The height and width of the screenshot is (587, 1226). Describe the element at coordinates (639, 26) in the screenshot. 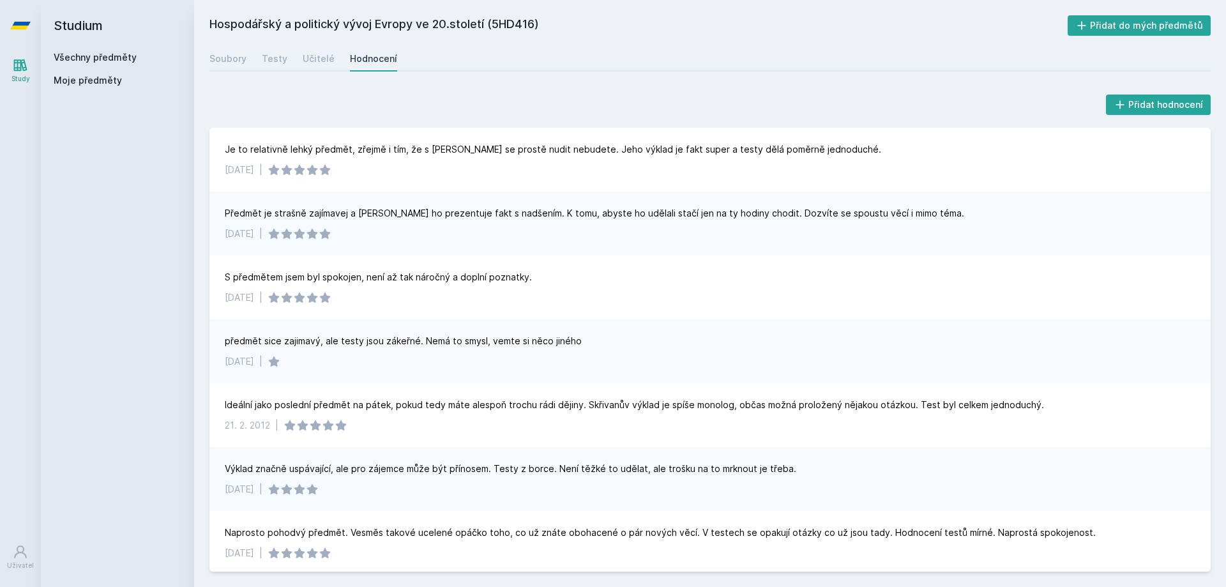

I see `h2: Hospodářský a politický vývoj Evropy ve 20.století (5HD416)` at that location.